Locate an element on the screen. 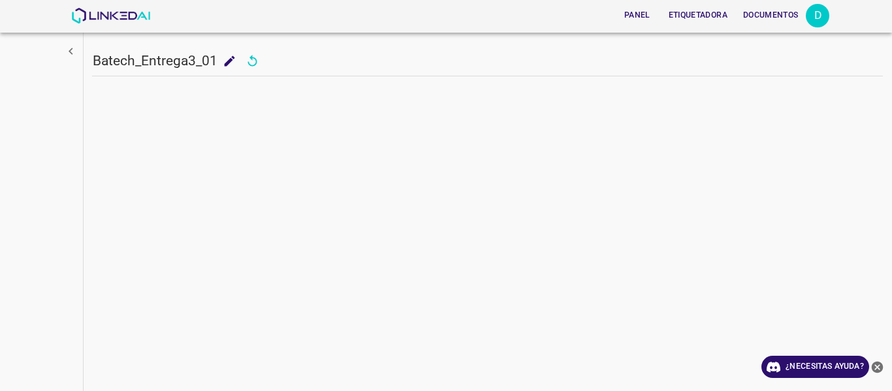  button: Panel is located at coordinates (637, 16).